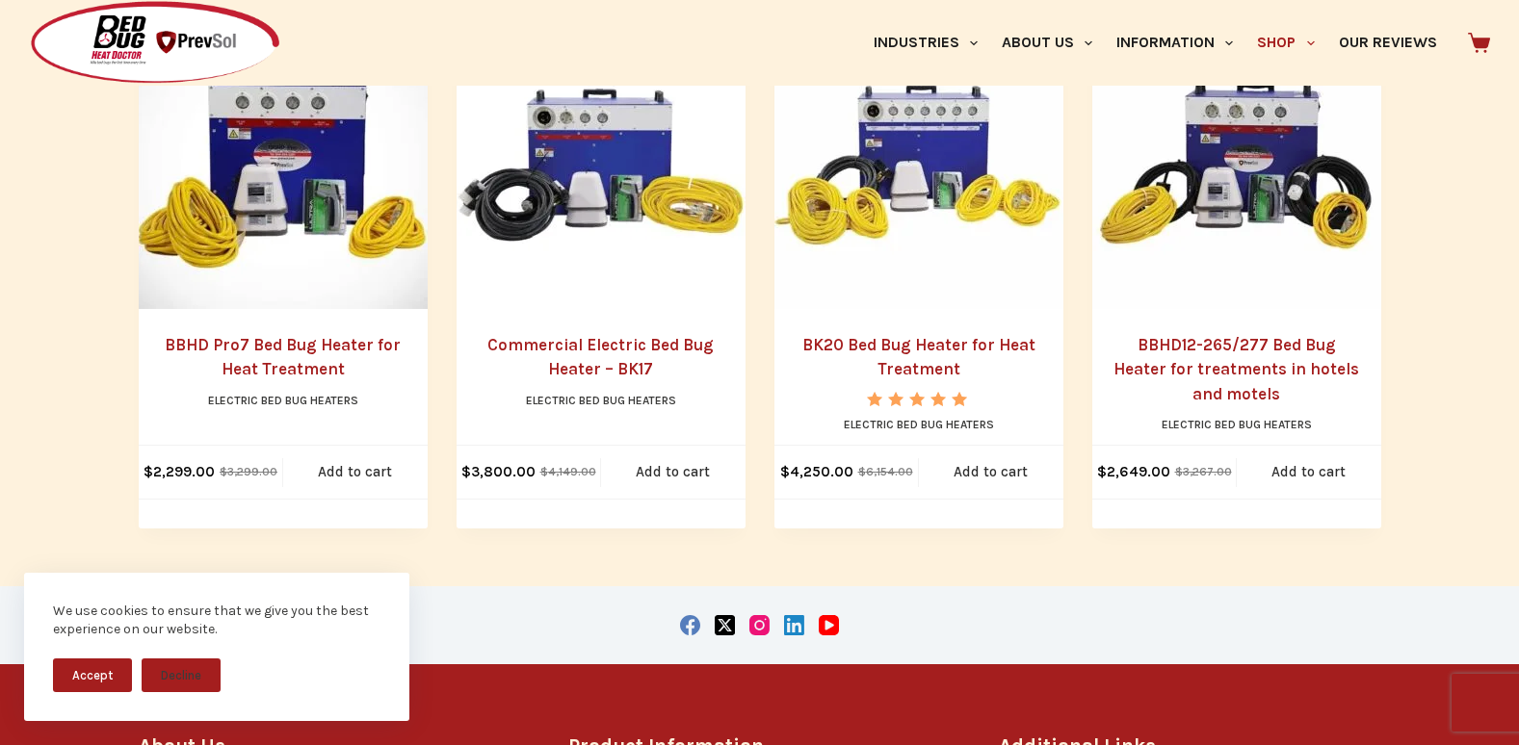 The height and width of the screenshot is (745, 1519). I want to click on a: X (Twitter), so click(724, 625).